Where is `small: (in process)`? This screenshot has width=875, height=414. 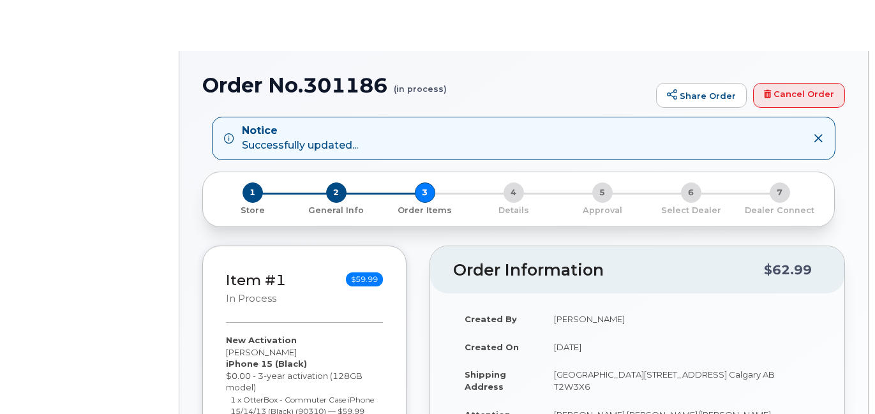 small: (in process) is located at coordinates (420, 84).